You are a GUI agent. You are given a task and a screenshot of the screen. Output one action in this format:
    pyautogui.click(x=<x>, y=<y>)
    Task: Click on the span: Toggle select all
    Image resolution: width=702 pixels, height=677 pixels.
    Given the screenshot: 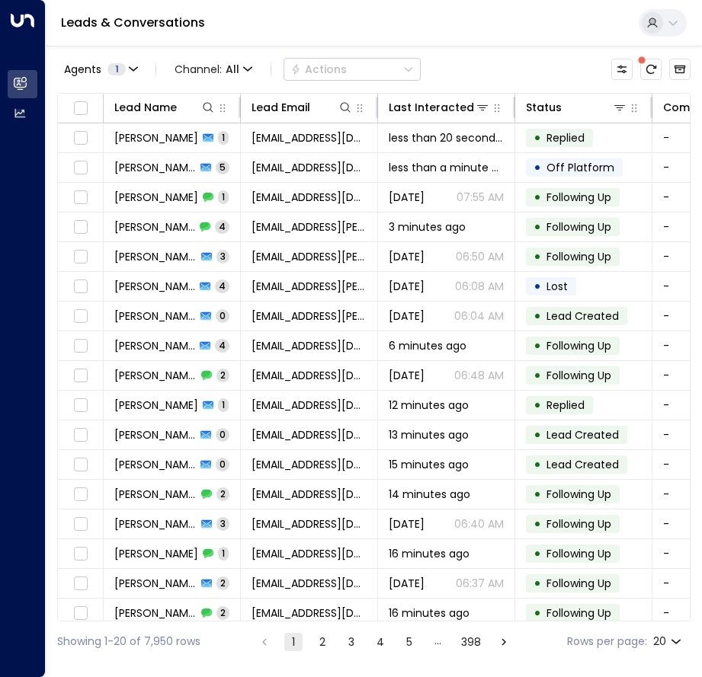 What is the action you would take?
    pyautogui.click(x=80, y=108)
    